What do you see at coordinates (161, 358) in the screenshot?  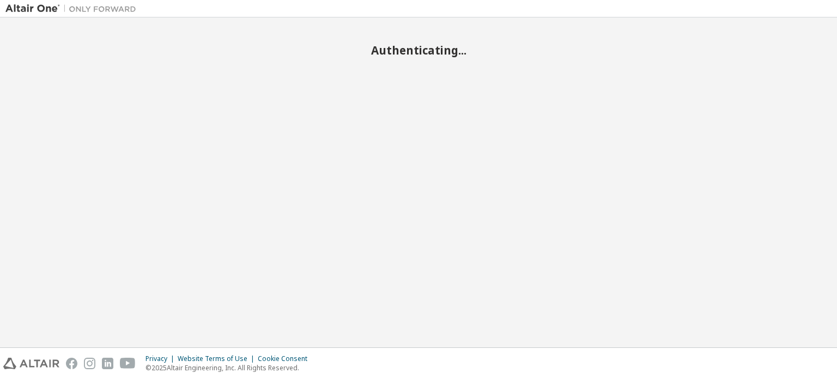 I see `div: Privacy` at bounding box center [161, 358].